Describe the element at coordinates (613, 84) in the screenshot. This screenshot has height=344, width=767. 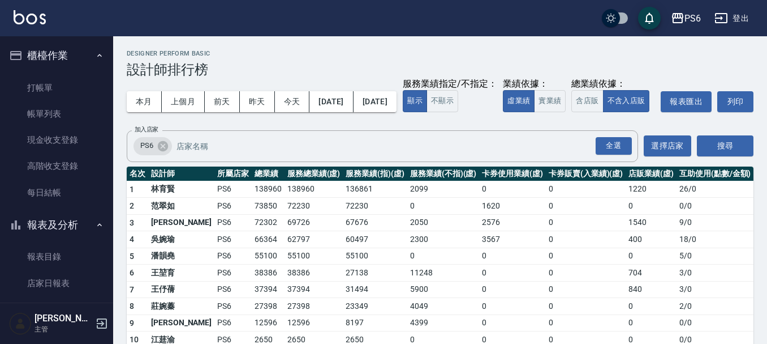
I see `div: 總業績依據：` at that location.